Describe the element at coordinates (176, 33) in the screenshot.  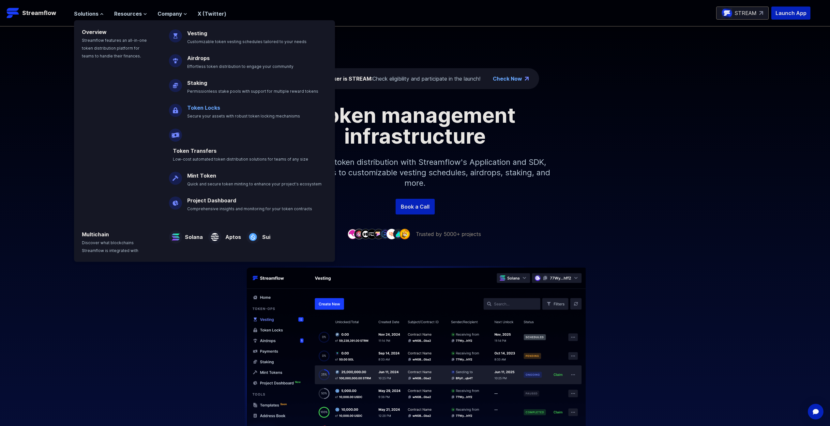
I see `img: Vesting` at that location.